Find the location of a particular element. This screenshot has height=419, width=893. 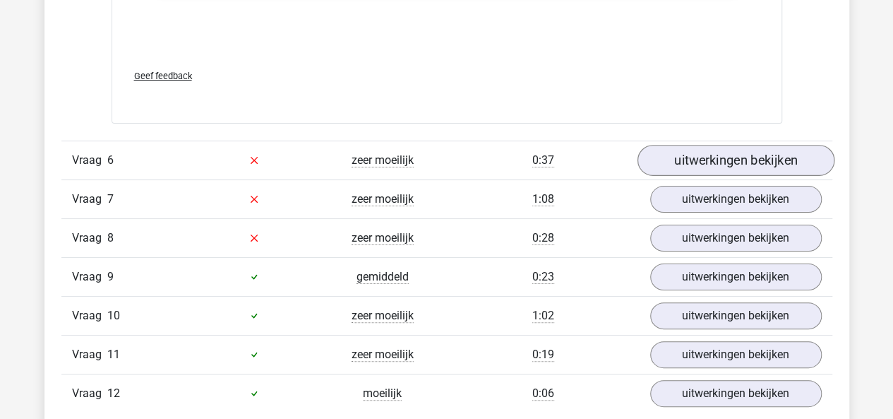

span: 10 is located at coordinates (114, 315).